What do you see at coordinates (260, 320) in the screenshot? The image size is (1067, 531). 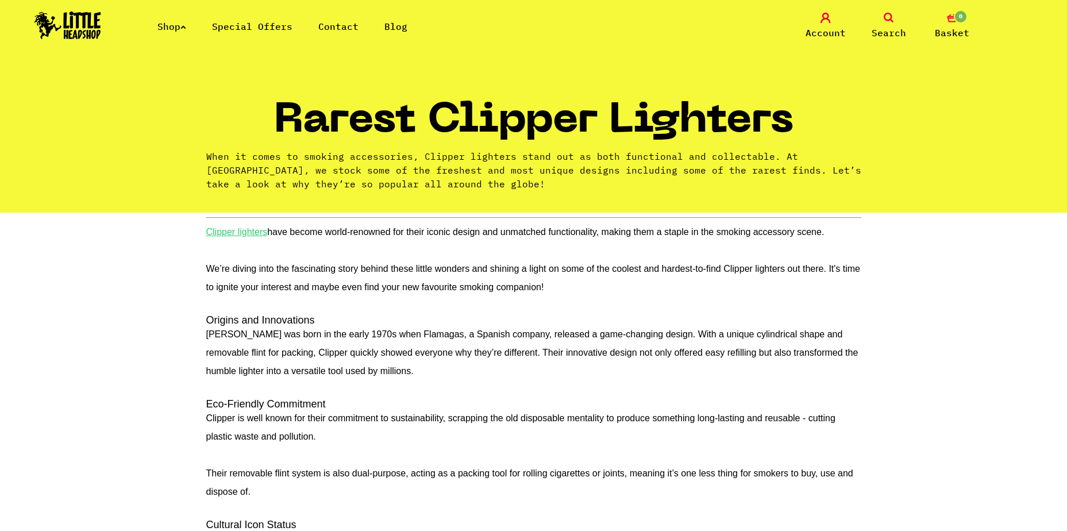 I see `strong: Origins and Innovations` at bounding box center [260, 320].